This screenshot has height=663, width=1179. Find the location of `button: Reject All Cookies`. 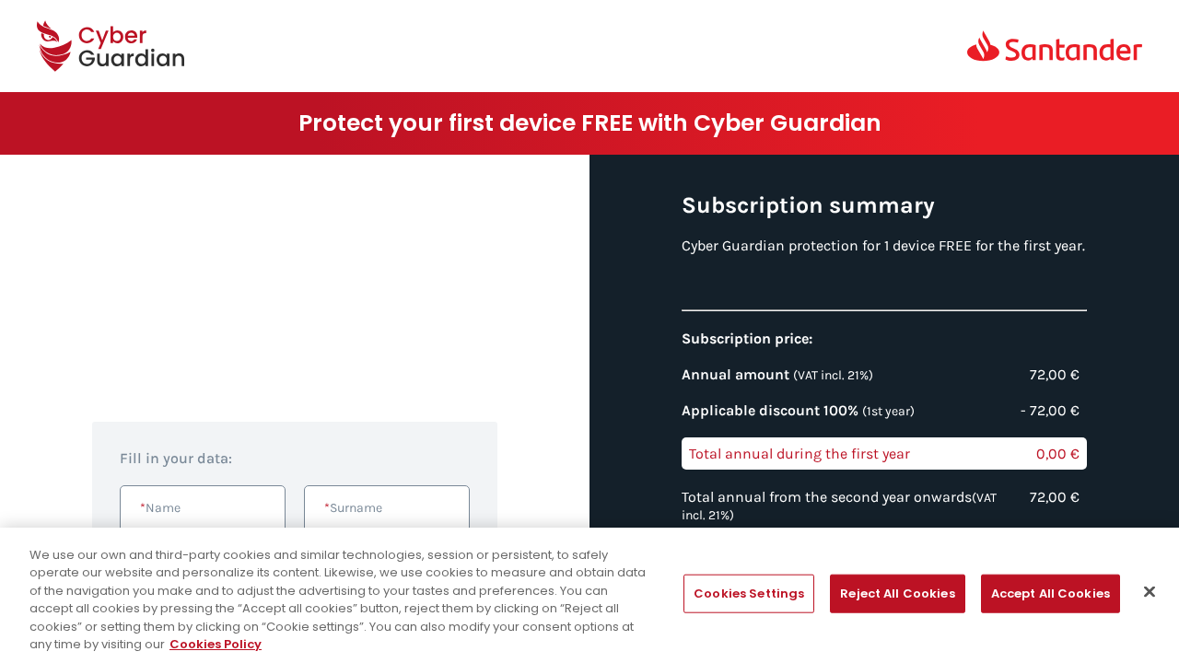

button: Reject All Cookies is located at coordinates (897, 594).